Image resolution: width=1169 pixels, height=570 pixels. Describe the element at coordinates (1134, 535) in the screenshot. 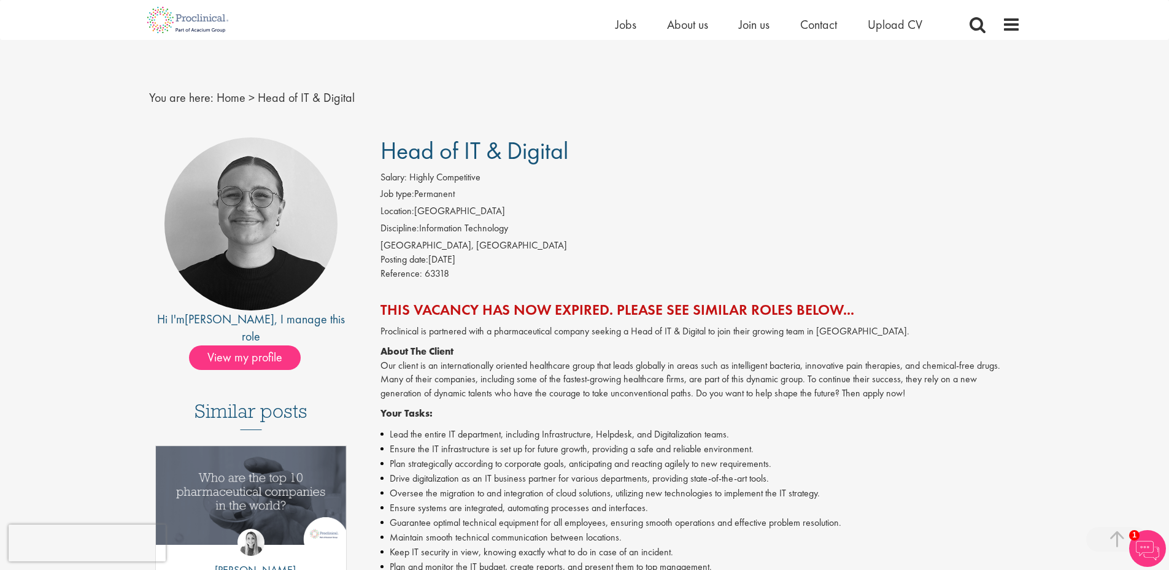

I see `span: 1` at that location.